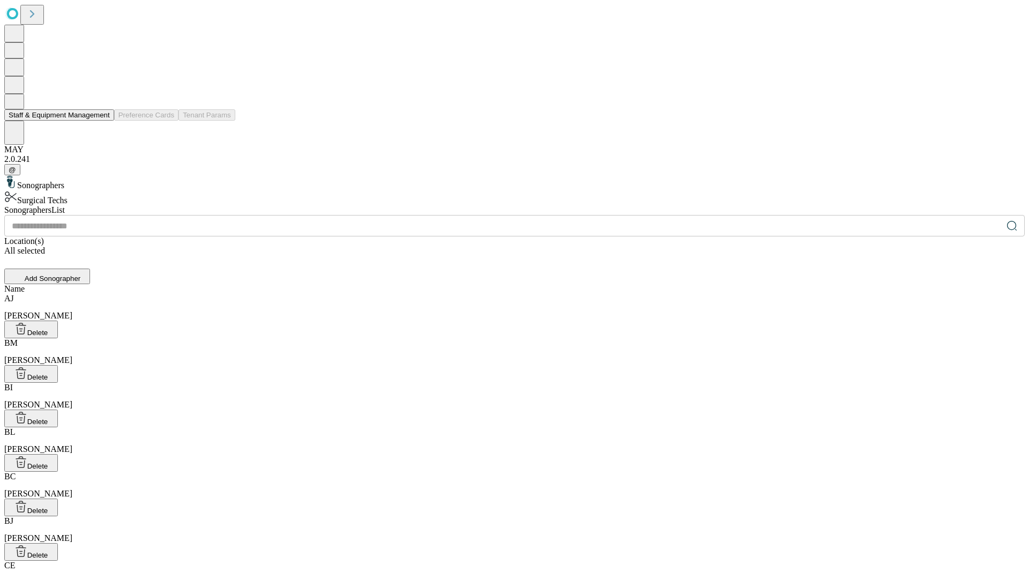 Image resolution: width=1029 pixels, height=579 pixels. I want to click on span: BM, so click(11, 342).